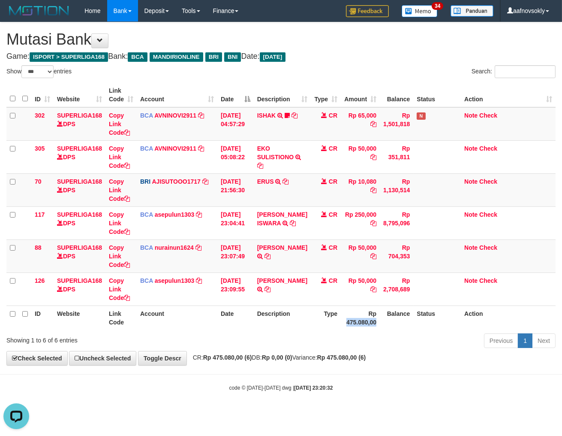 Image resolution: width=562 pixels, height=436 pixels. Describe the element at coordinates (69, 57) in the screenshot. I see `span: ISPORT > SUPERLIGA168` at that location.